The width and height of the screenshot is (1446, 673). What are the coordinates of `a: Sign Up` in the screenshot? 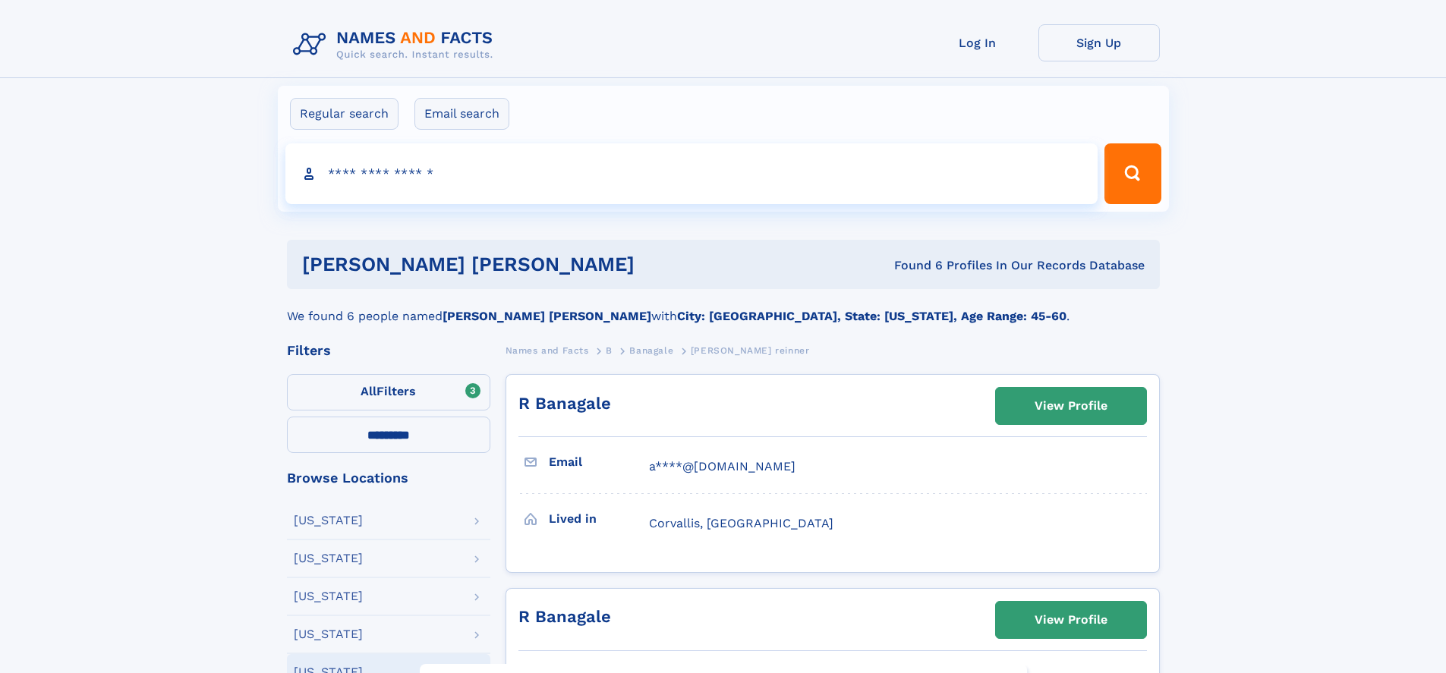 It's located at (1099, 43).